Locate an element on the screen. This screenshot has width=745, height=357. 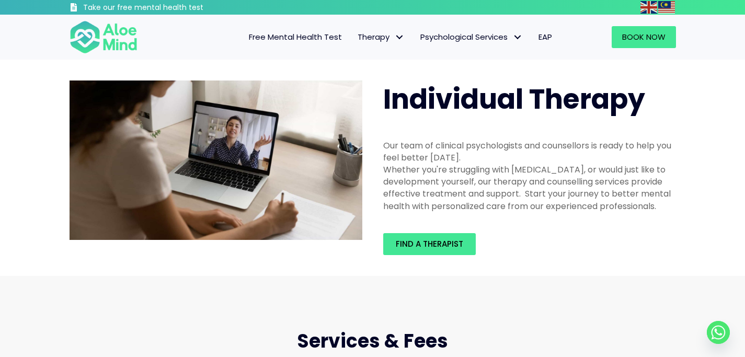
nav: Menu is located at coordinates (356, 37).